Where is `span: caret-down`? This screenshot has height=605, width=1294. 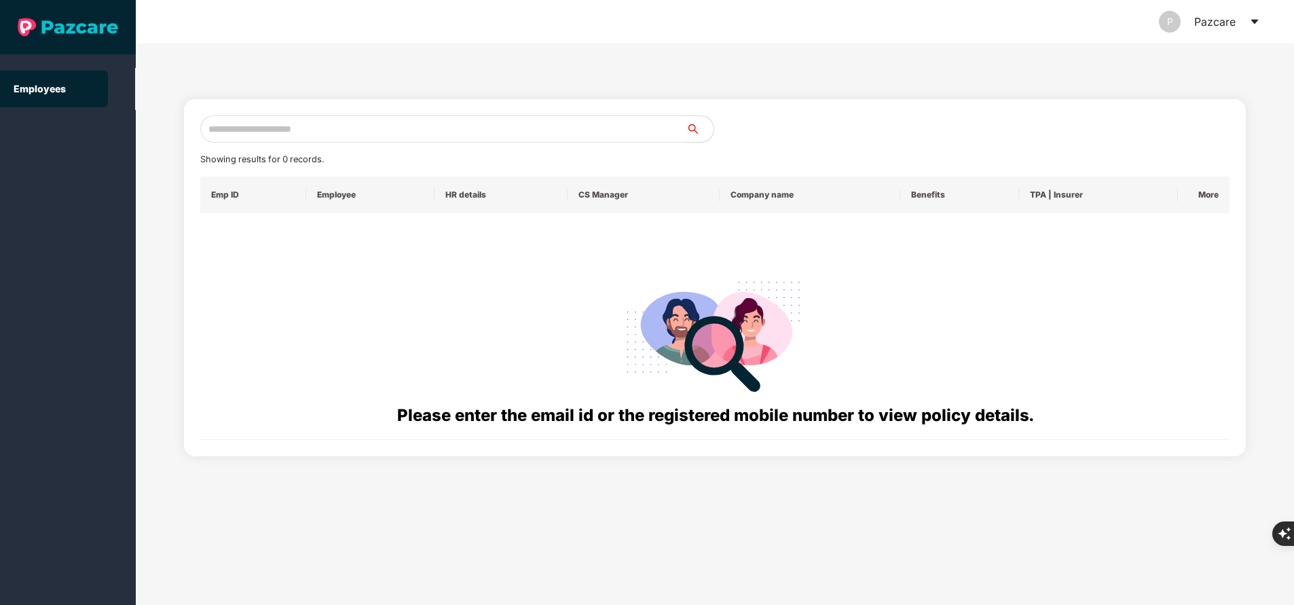 span: caret-down is located at coordinates (1255, 22).